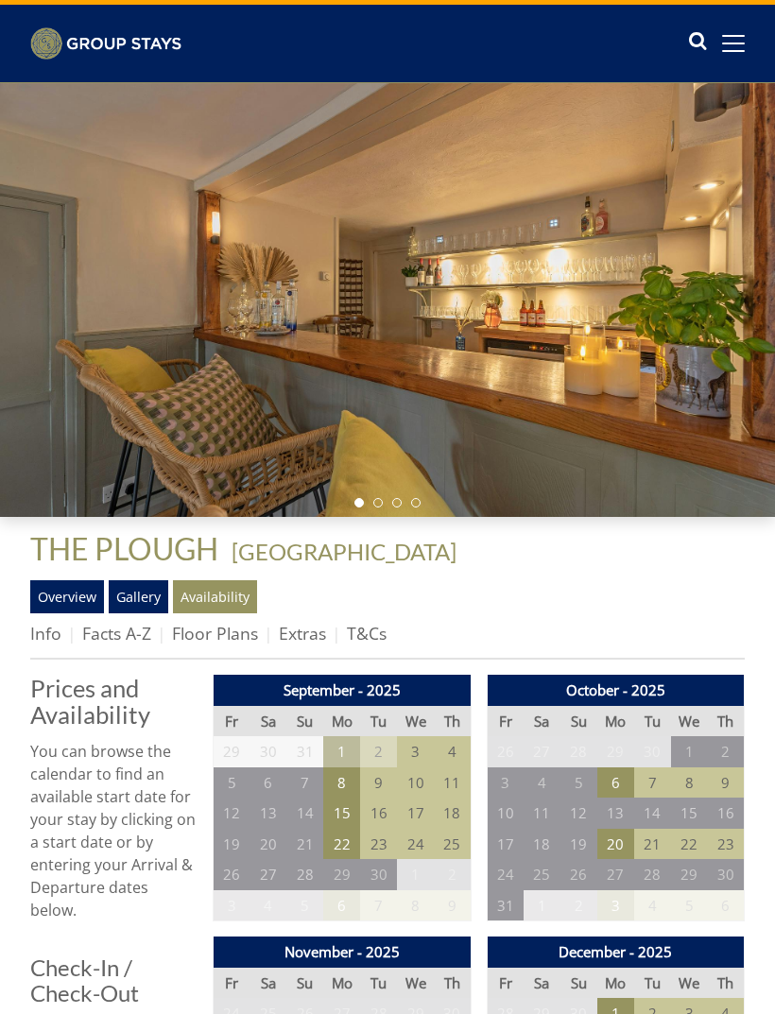  What do you see at coordinates (113, 701) in the screenshot?
I see `a: Prices and Availability` at bounding box center [113, 701].